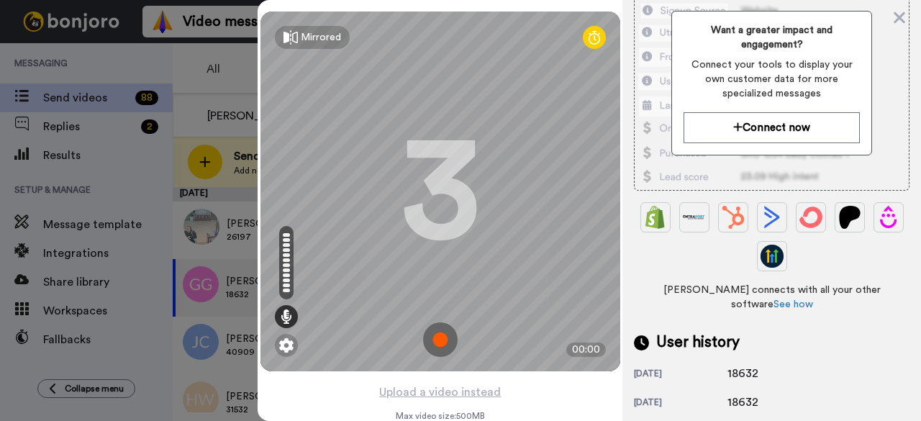 Image resolution: width=921 pixels, height=421 pixels. Describe the element at coordinates (586, 350) in the screenshot. I see `div: 00:00` at that location.